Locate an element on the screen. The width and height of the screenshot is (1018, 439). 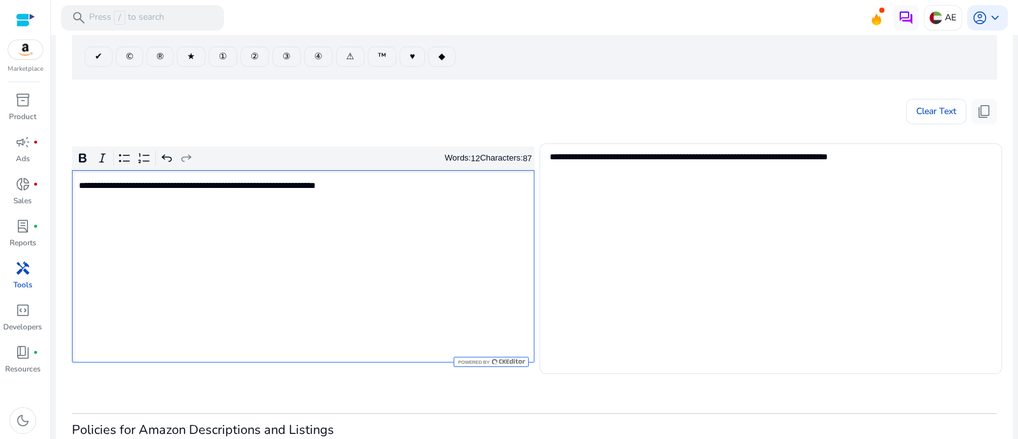
span: keyboard_arrow_down is located at coordinates (995, 18).